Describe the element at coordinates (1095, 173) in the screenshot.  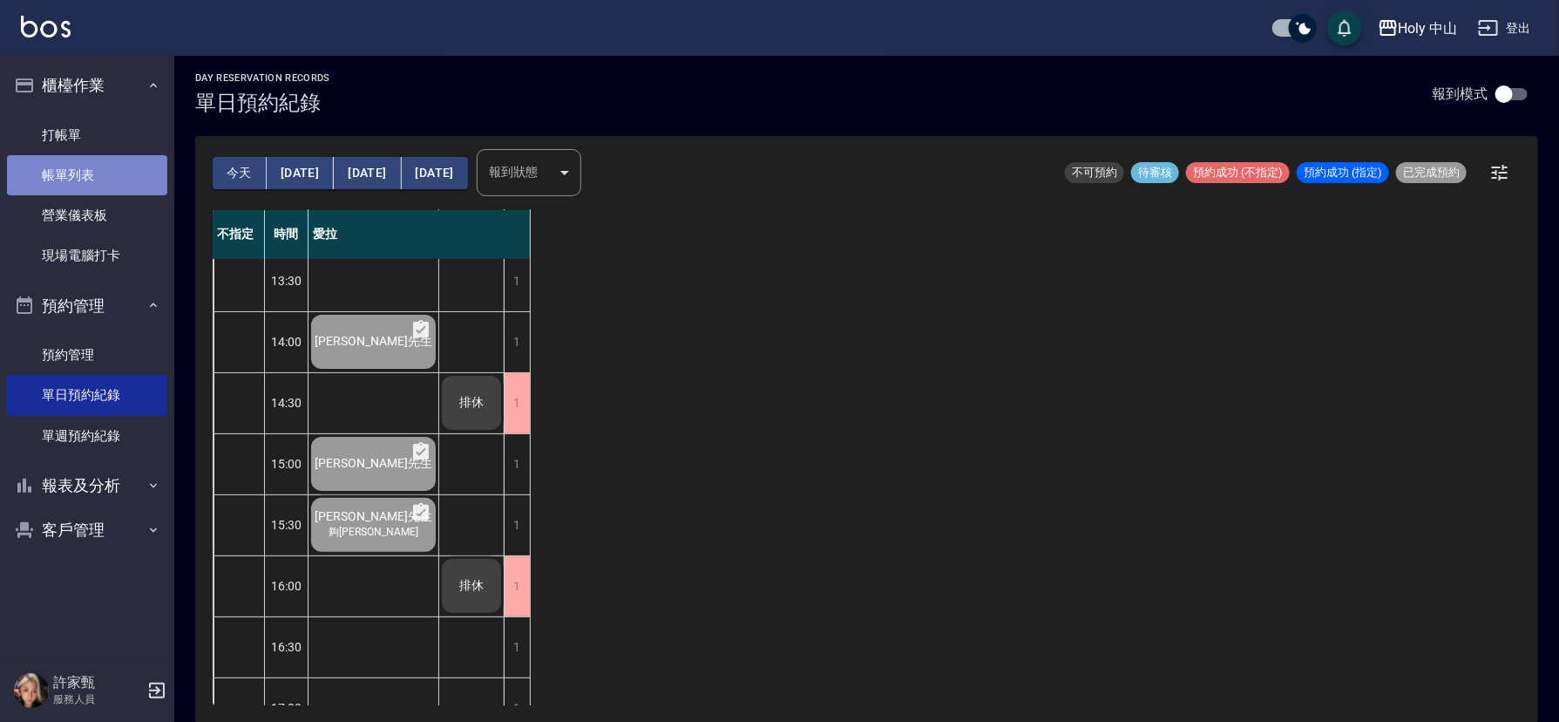
I see `span: 不可預約` at that location.